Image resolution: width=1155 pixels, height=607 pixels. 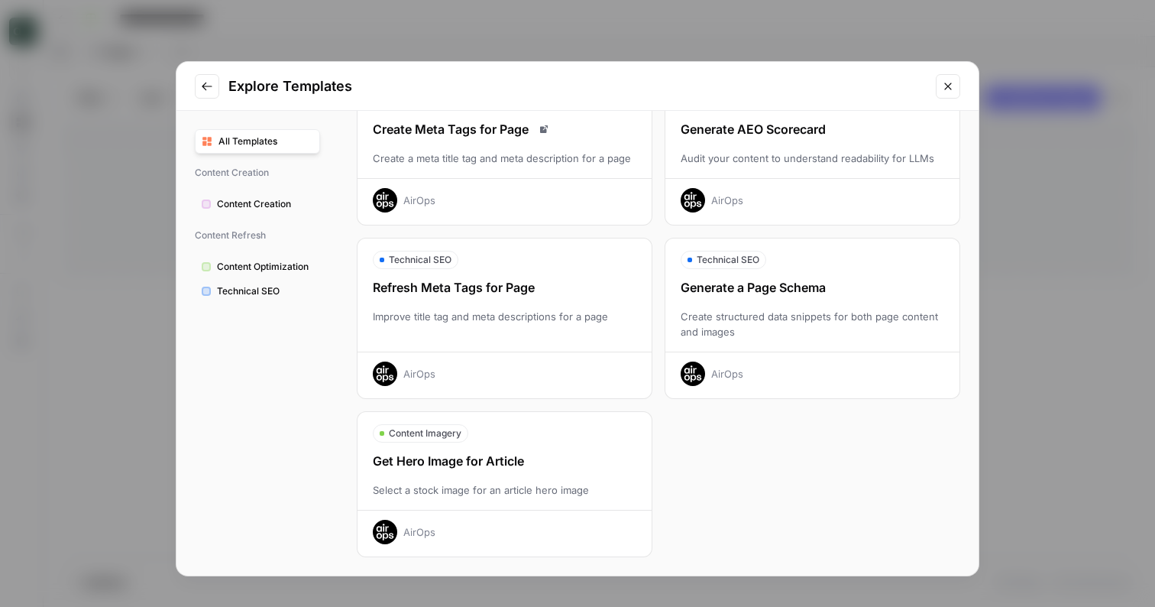 I want to click on span: Content Imagery, so click(x=425, y=433).